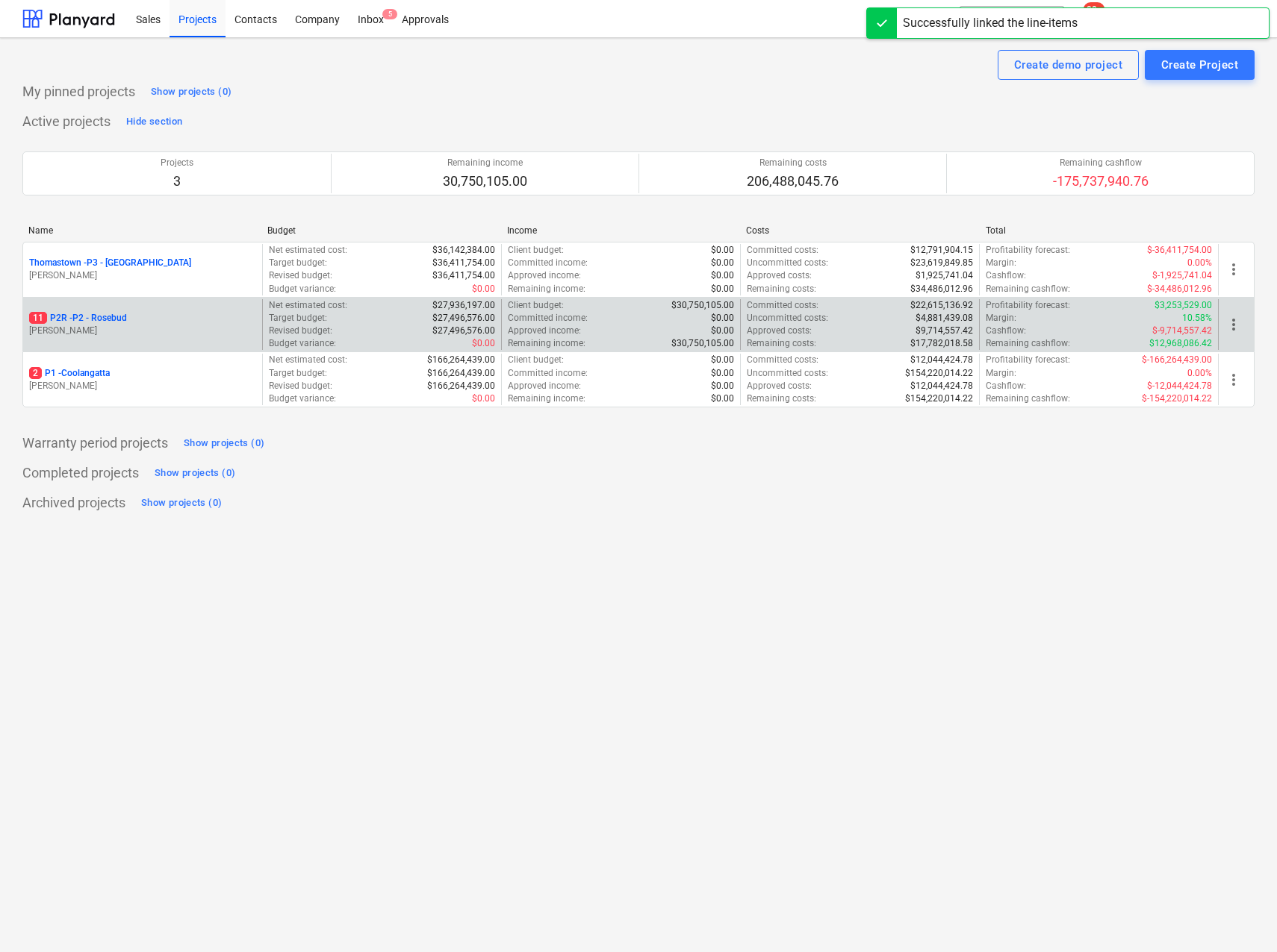 The width and height of the screenshot is (1277, 952). Describe the element at coordinates (464, 263) in the screenshot. I see `p: $36,411,754.00` at that location.